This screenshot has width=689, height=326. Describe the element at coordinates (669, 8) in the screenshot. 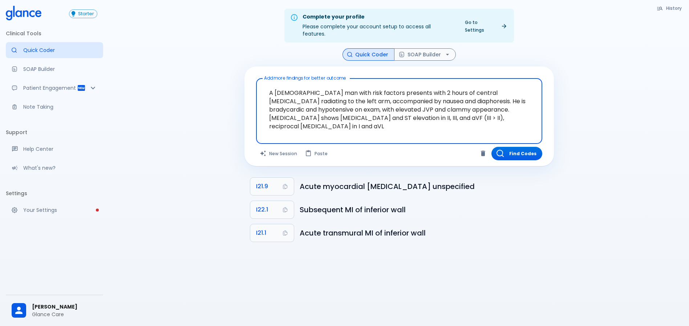

I see `button: History` at that location.